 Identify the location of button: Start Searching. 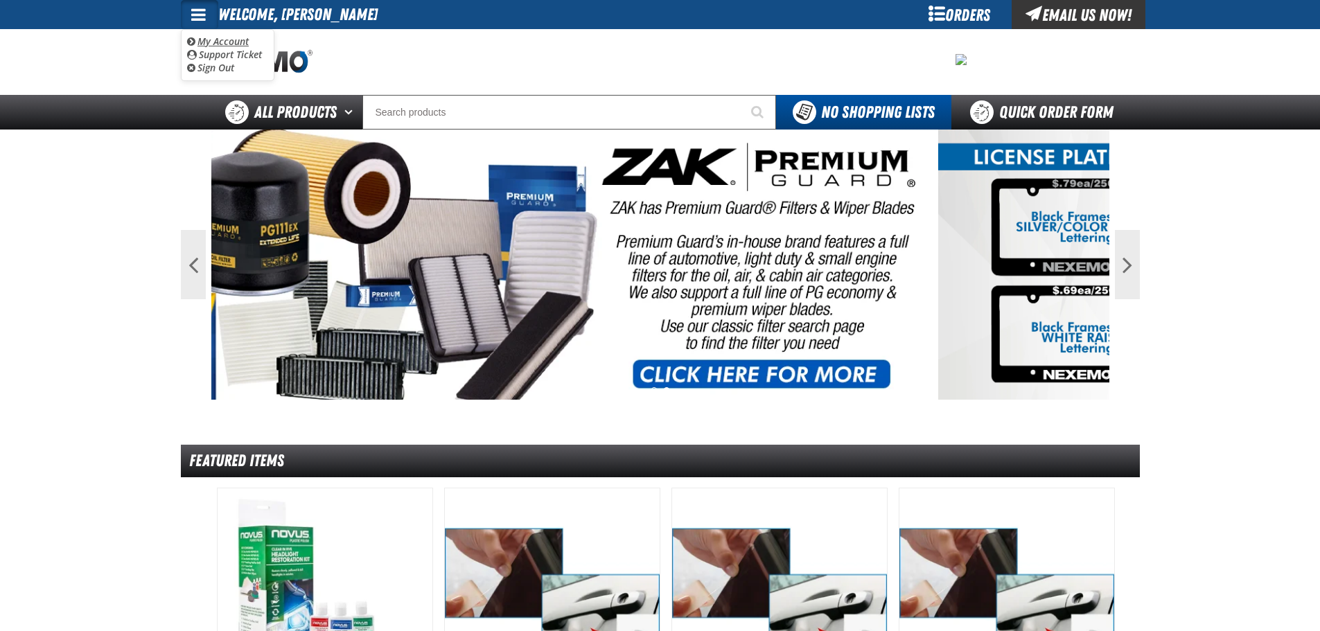
(759, 112).